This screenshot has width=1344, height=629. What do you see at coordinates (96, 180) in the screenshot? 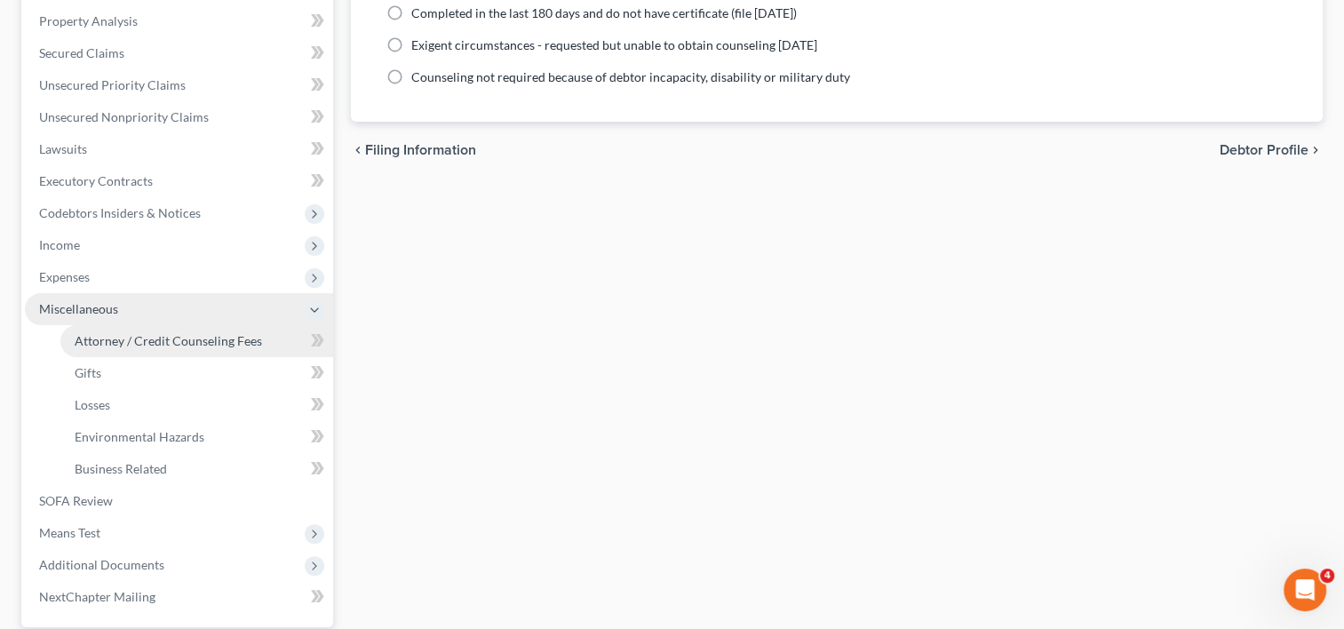
I see `span: Executory Contracts` at bounding box center [96, 180].